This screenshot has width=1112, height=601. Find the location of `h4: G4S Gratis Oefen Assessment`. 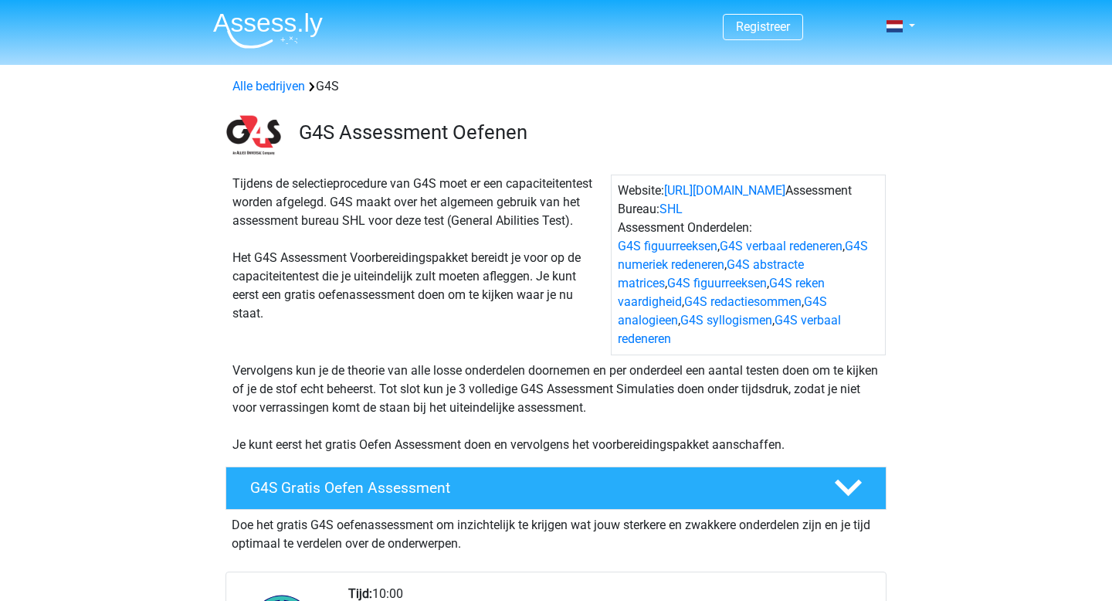

h4: G4S Gratis Oefen Assessment is located at coordinates (530, 487).